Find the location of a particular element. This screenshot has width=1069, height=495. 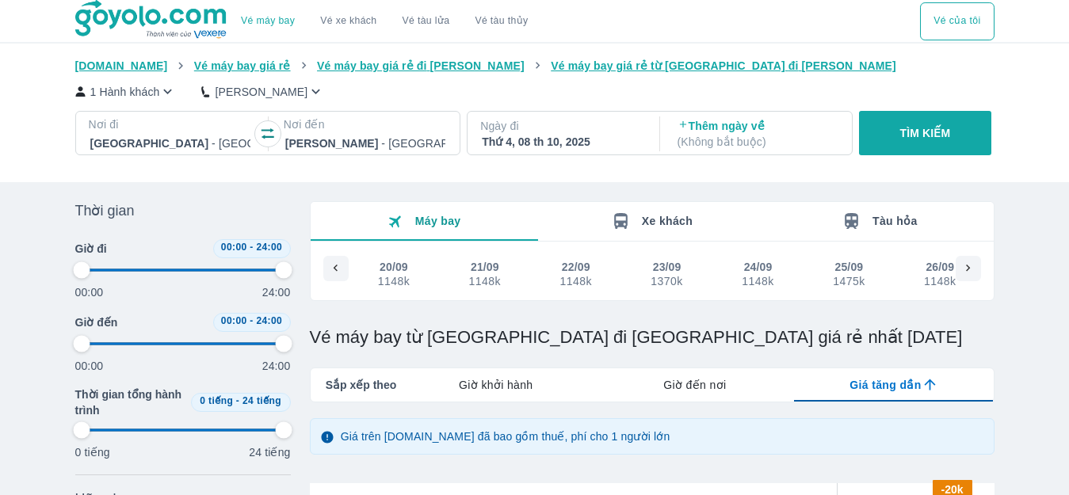

p: Ngày đi is located at coordinates (562, 126).